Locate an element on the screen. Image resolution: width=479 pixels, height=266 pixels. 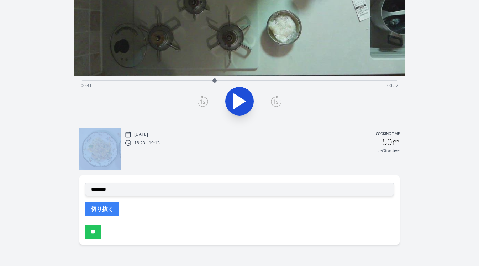
p: 18:23 - 19:13 is located at coordinates (147, 143).